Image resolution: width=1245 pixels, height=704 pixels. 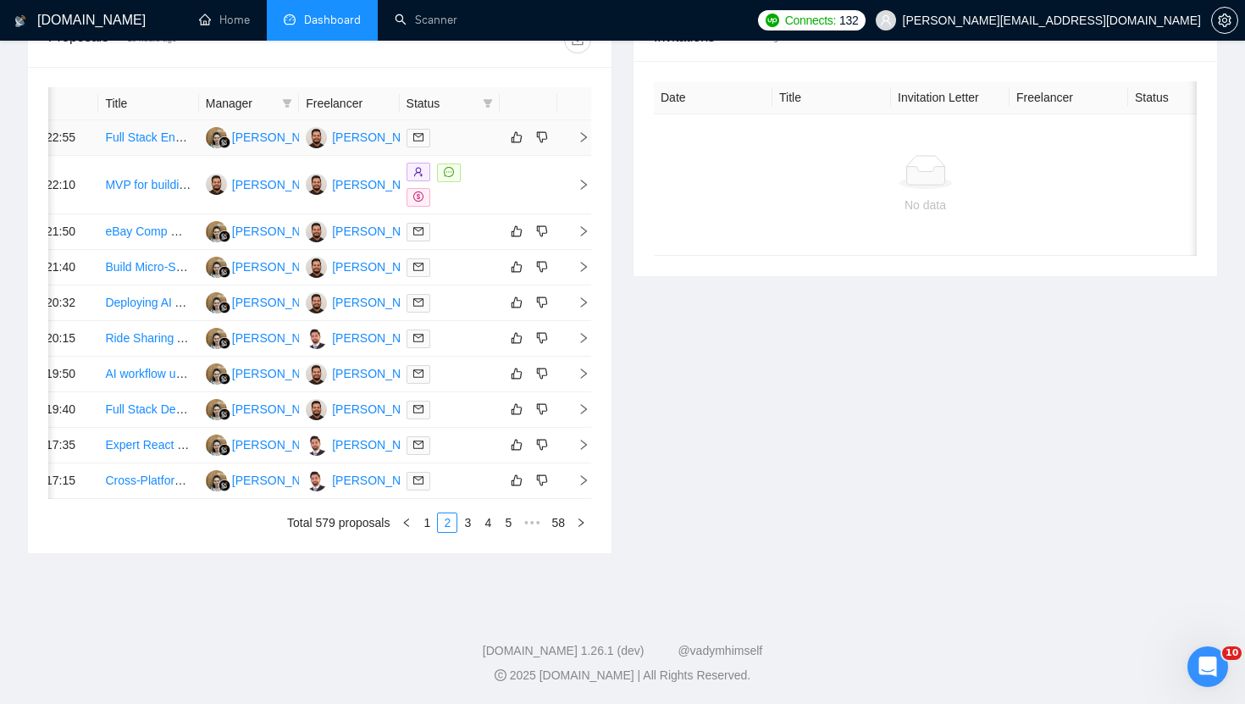 I want to click on td: Cross-Platform Software Development for Wearable Device, so click(x=148, y=481).